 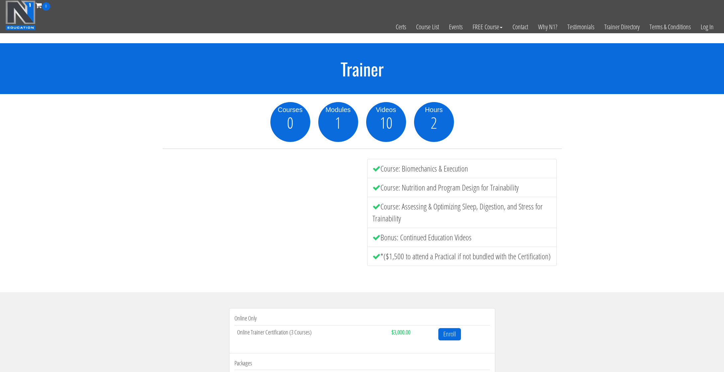 What do you see at coordinates (338, 110) in the screenshot?
I see `div: Modules` at bounding box center [338, 110].